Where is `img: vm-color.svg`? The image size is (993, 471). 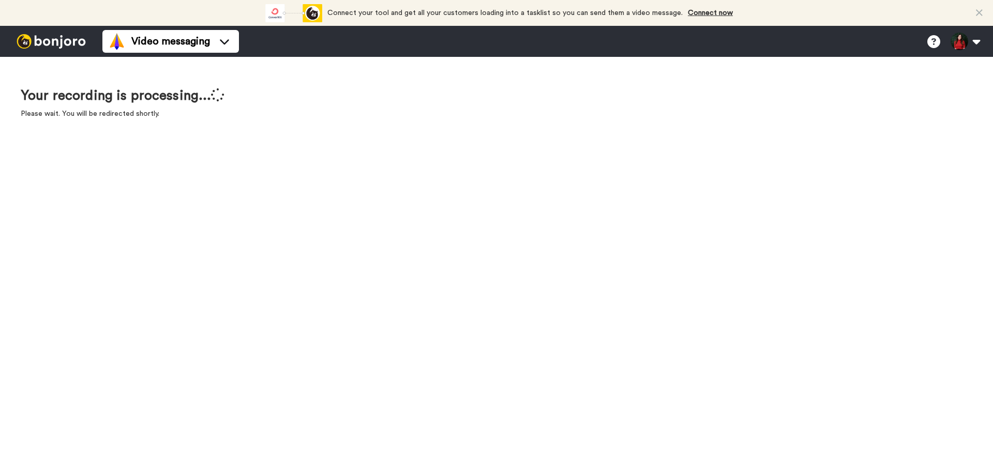 img: vm-color.svg is located at coordinates (117, 41).